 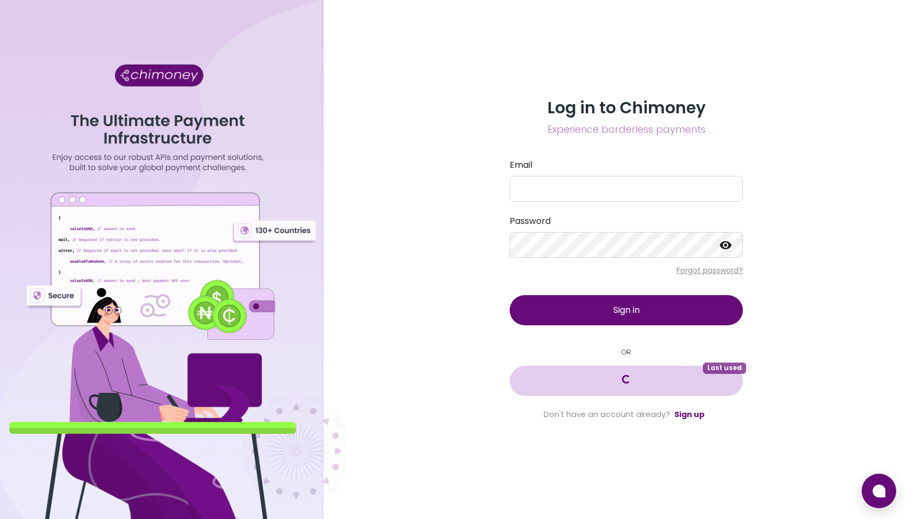 What do you see at coordinates (626, 221) in the screenshot?
I see `label: Password` at bounding box center [626, 221].